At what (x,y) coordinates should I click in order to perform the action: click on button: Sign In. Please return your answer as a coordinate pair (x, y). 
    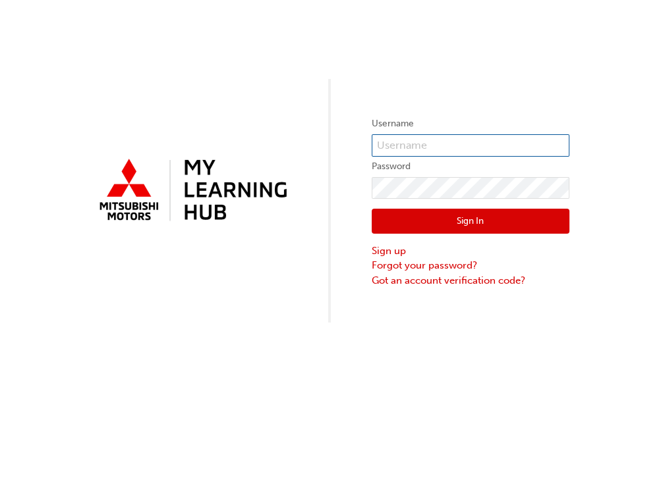
    Looking at the image, I should click on (470, 221).